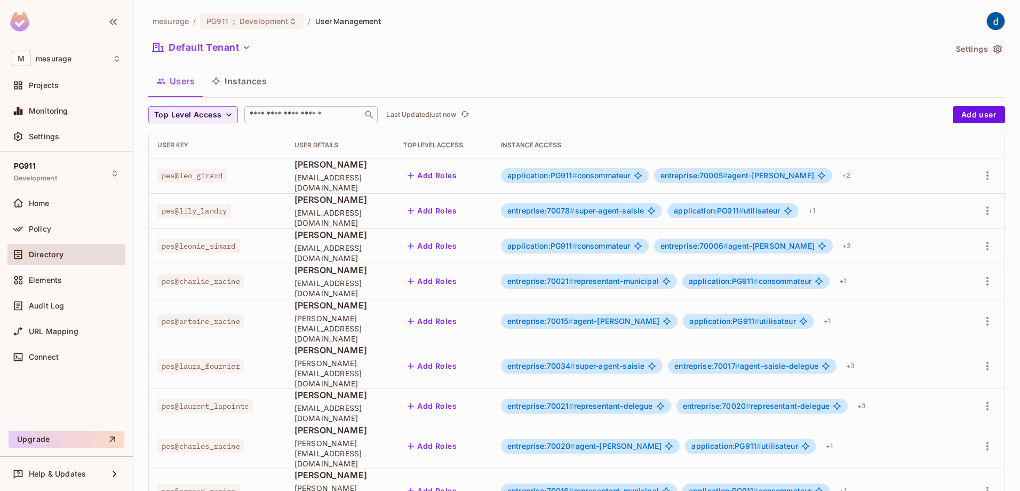  I want to click on span: entreprise:70078, so click(541, 210).